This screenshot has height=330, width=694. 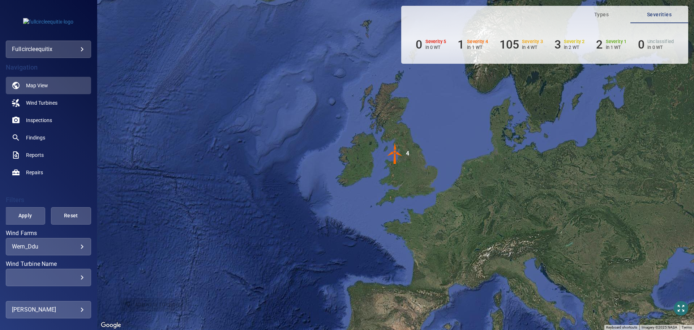 What do you see at coordinates (48, 120) in the screenshot?
I see `a: inspections noActive` at bounding box center [48, 120].